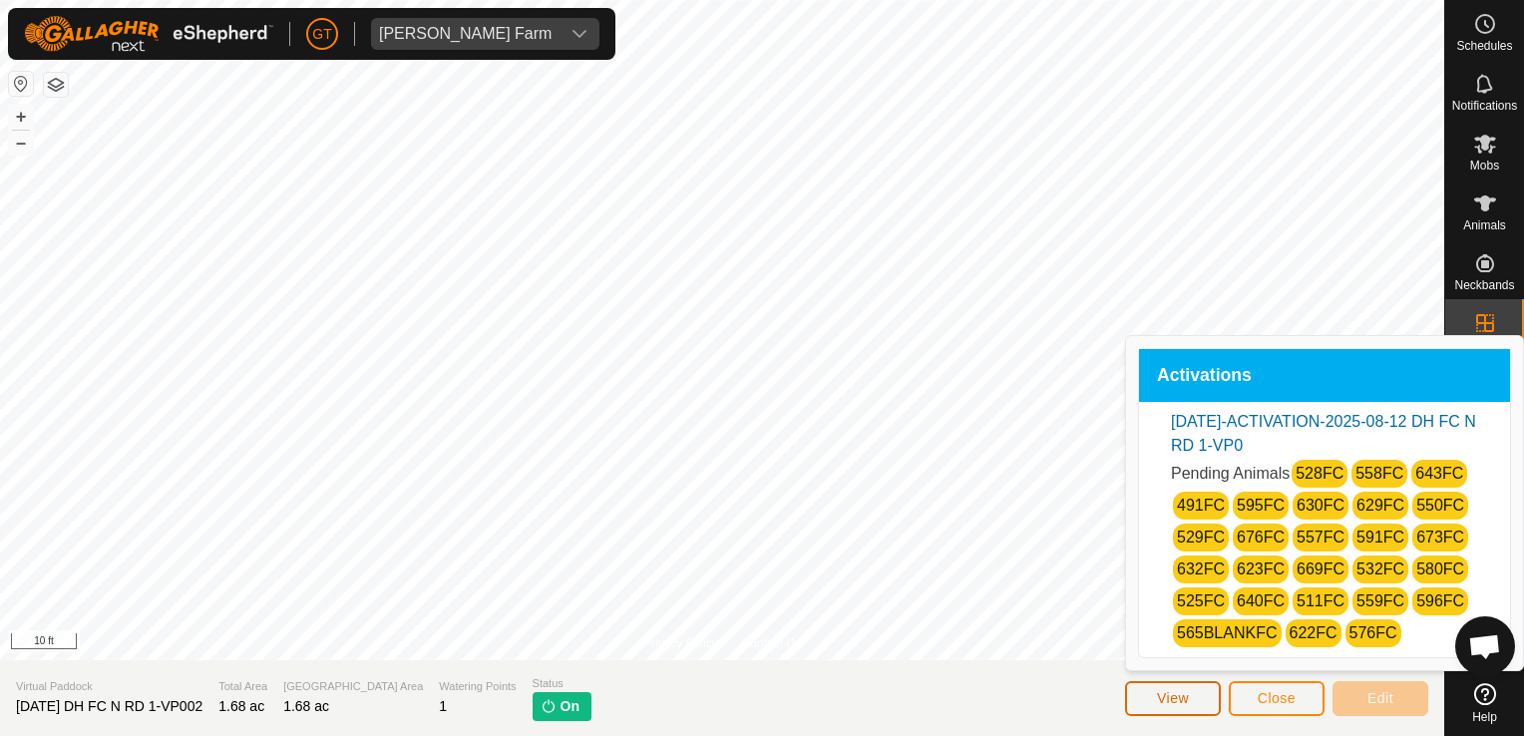 This screenshot has height=736, width=1524. I want to click on a: 525FC, so click(1201, 600).